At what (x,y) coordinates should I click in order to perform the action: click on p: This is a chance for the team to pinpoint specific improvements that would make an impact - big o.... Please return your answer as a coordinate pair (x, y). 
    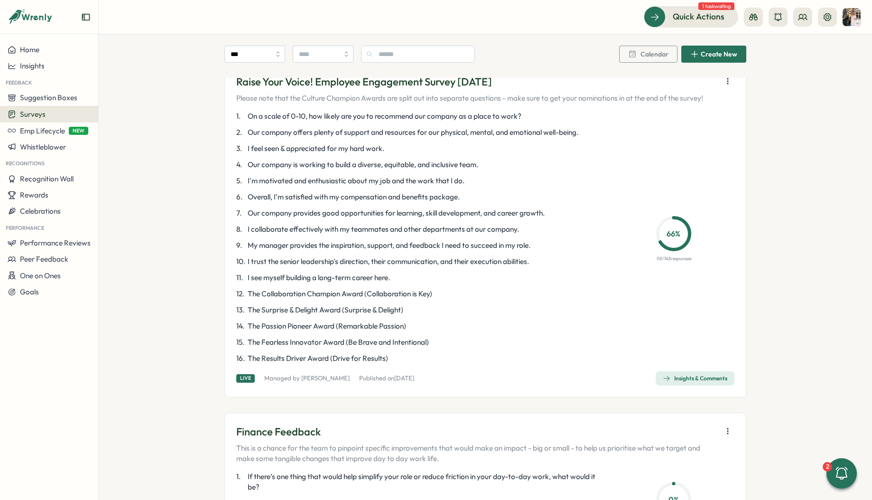
    Looking at the image, I should click on (477, 453).